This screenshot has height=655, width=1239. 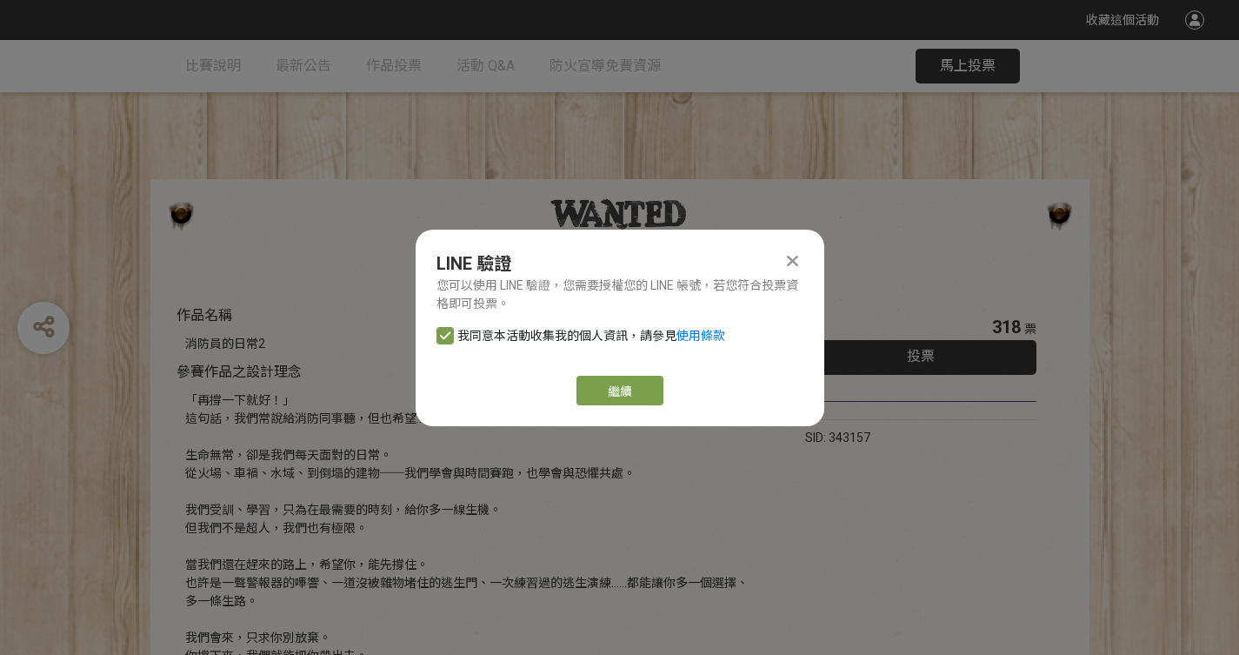 What do you see at coordinates (394, 65) in the screenshot?
I see `span: 作品投票` at bounding box center [394, 65].